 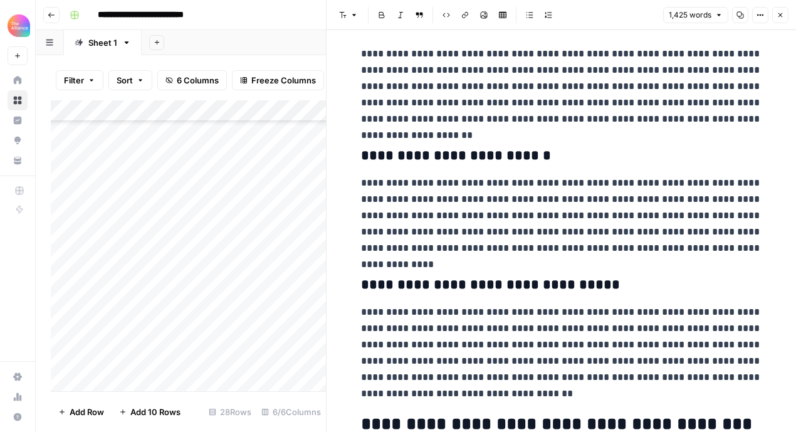 I want to click on div: Sheet 1, so click(x=103, y=43).